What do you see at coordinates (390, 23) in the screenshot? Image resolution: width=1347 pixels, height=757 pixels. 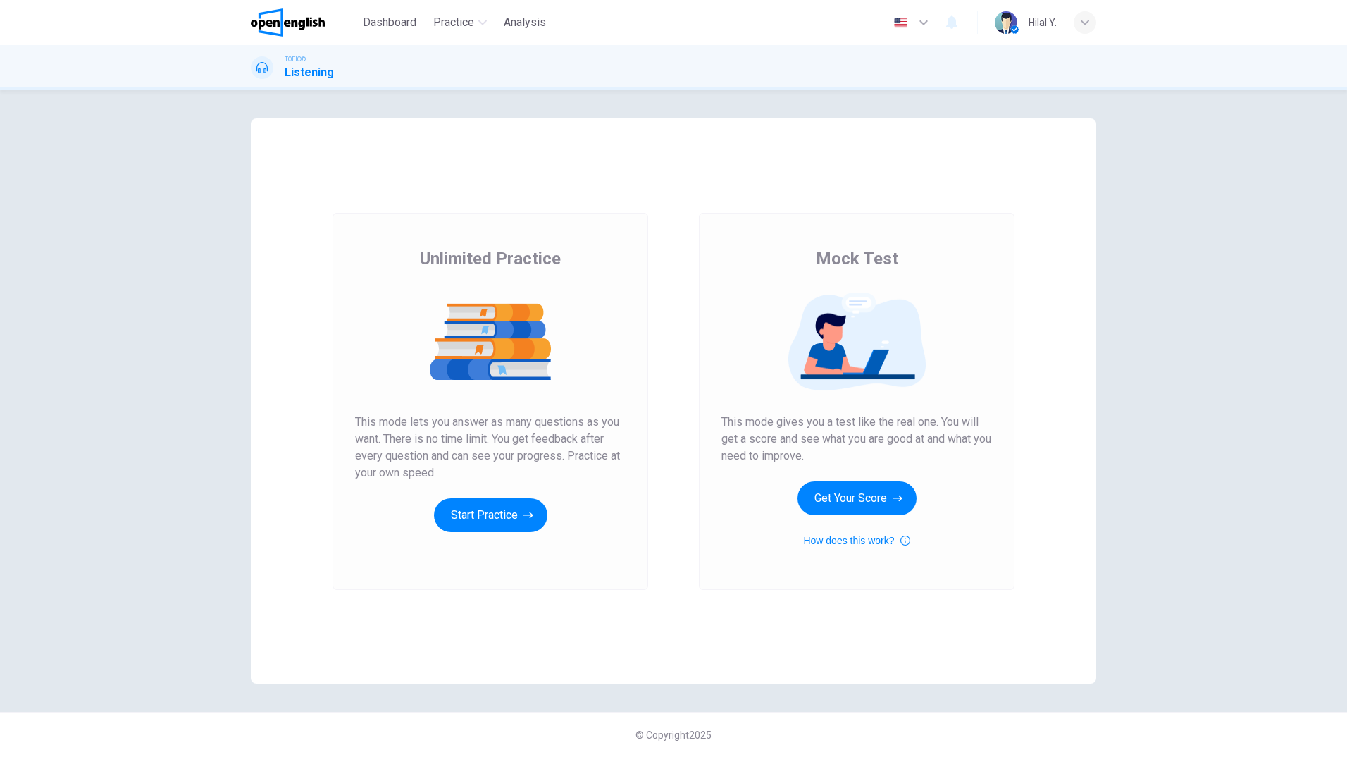 I see `span: Dashboard` at bounding box center [390, 23].